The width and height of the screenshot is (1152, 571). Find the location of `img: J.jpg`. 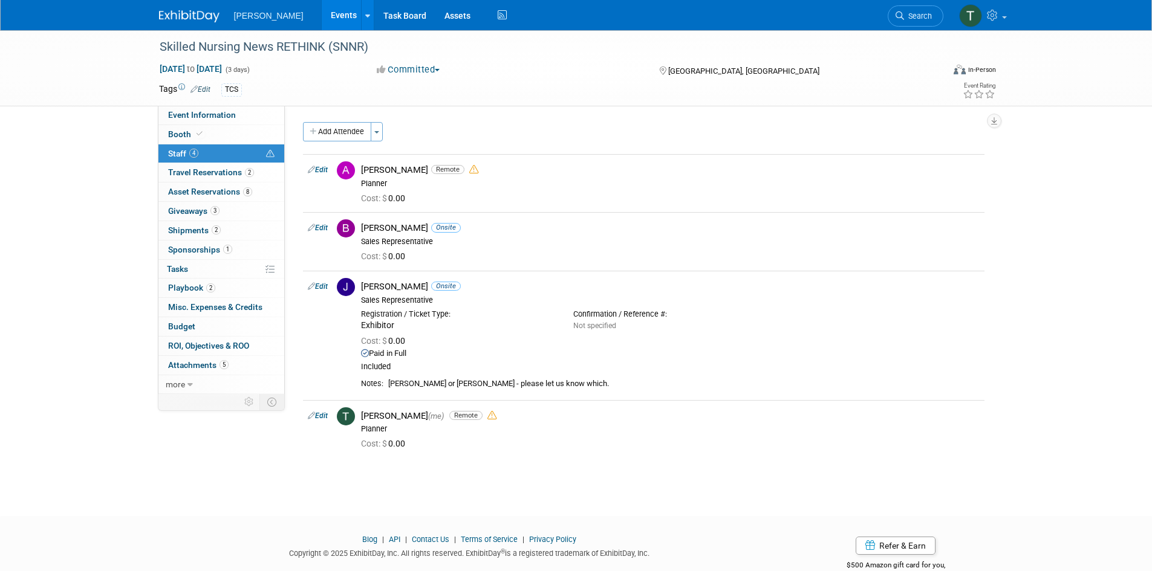

img: J.jpg is located at coordinates (346, 287).